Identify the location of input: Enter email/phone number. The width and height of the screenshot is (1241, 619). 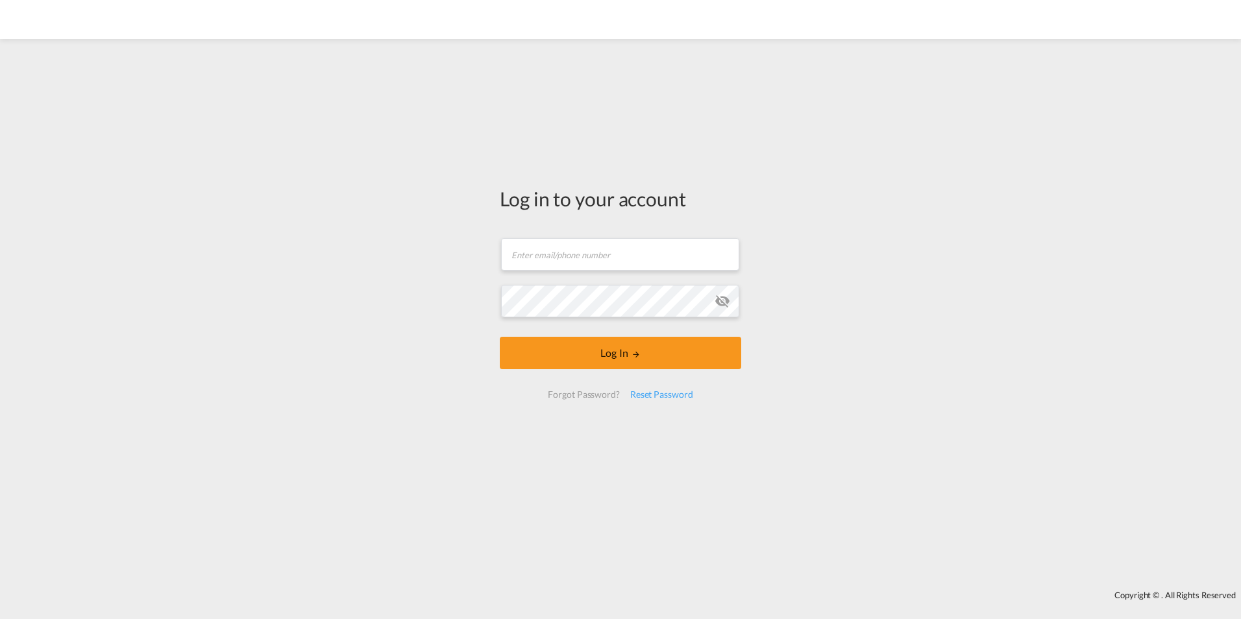
(620, 254).